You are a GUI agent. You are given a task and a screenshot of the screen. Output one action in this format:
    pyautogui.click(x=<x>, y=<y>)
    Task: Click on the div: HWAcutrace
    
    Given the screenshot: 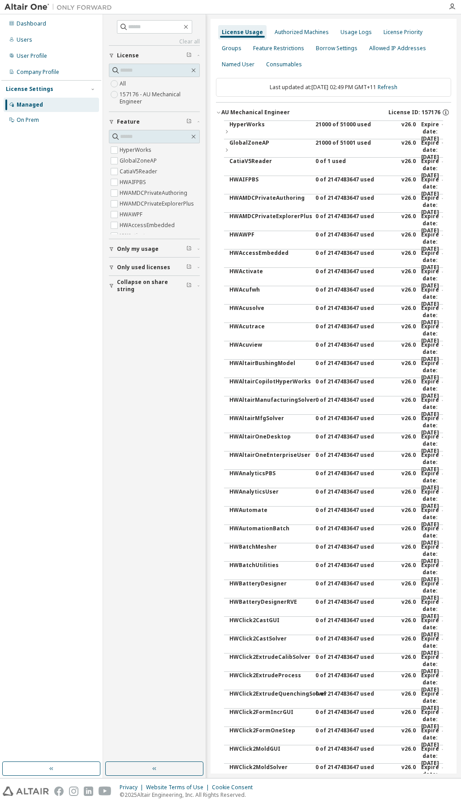 What is the action you would take?
    pyautogui.click(x=270, y=334)
    